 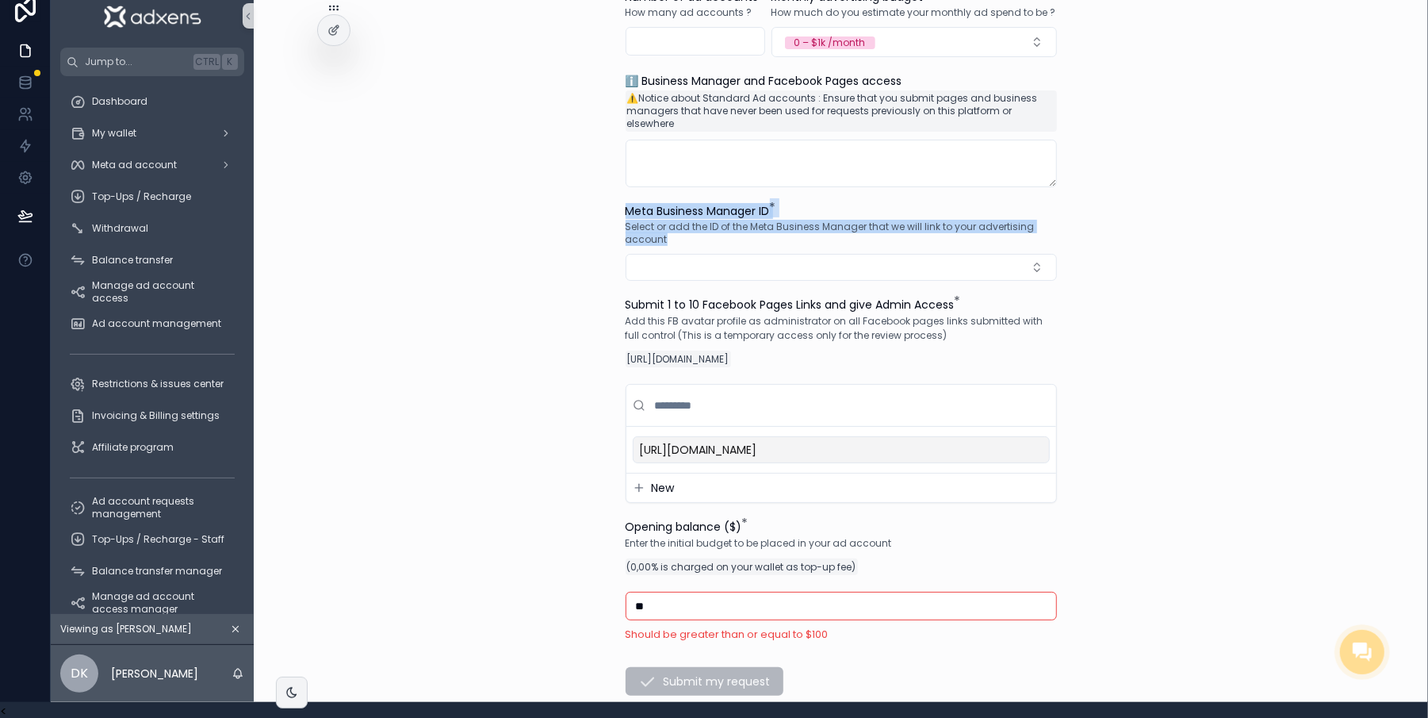 I want to click on span: Ctrl, so click(x=207, y=62).